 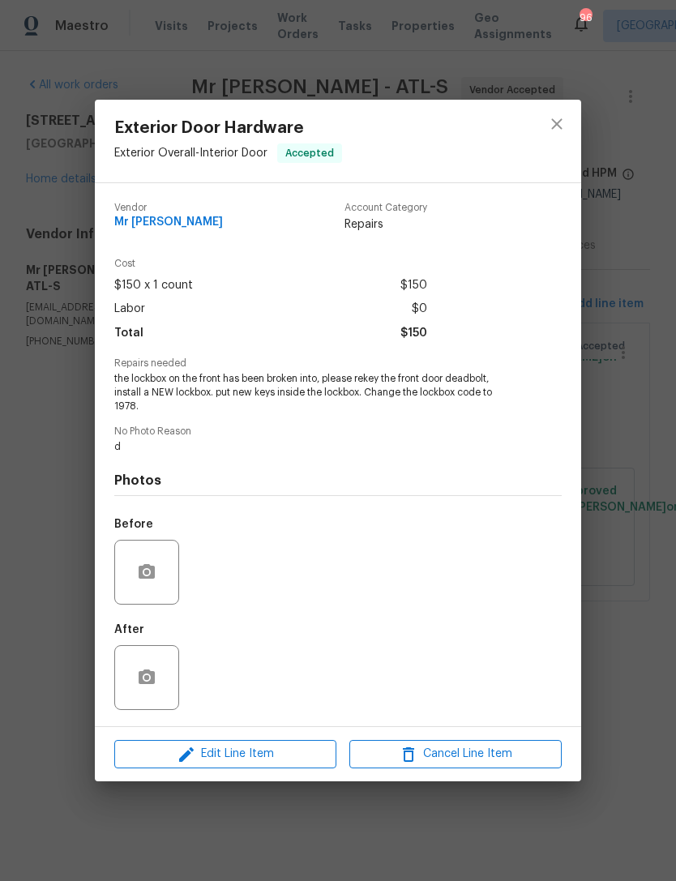 What do you see at coordinates (225, 754) in the screenshot?
I see `span: Edit Line Item` at bounding box center [225, 754].